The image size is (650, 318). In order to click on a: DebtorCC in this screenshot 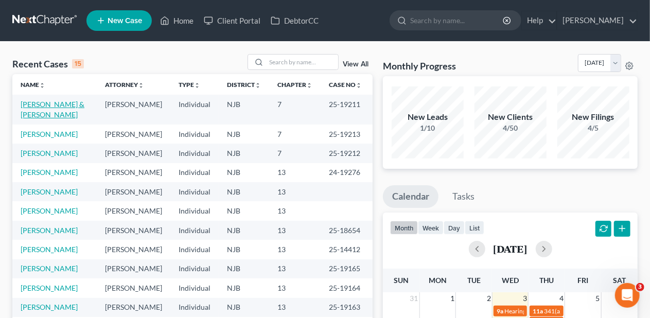, I will do `click(295, 21)`.